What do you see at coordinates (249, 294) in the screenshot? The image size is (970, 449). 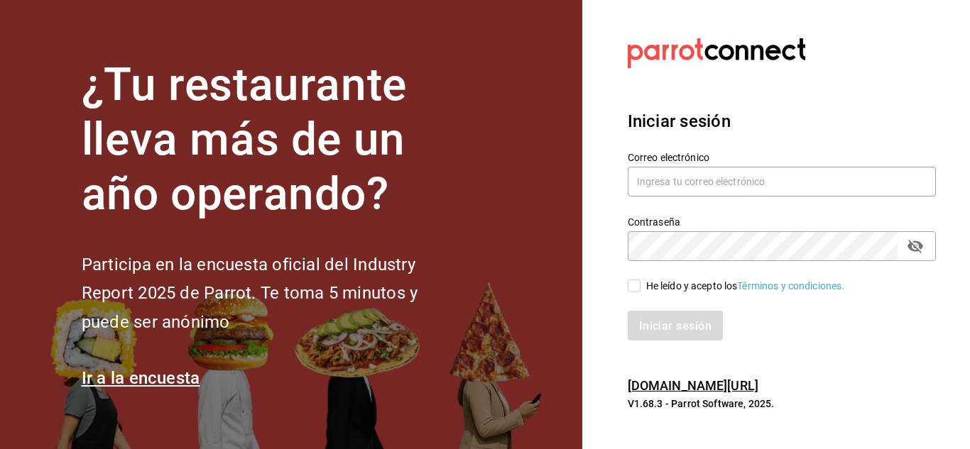 I see `font: Participa en la encuesta oficial del Industry Report 2025 de Parrot. Te toma 5 minutos y puede se...` at bounding box center [249, 294].